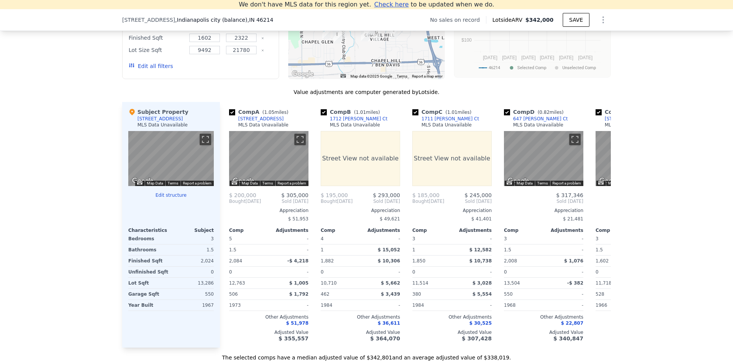  I want to click on span: 12,763, so click(237, 283).